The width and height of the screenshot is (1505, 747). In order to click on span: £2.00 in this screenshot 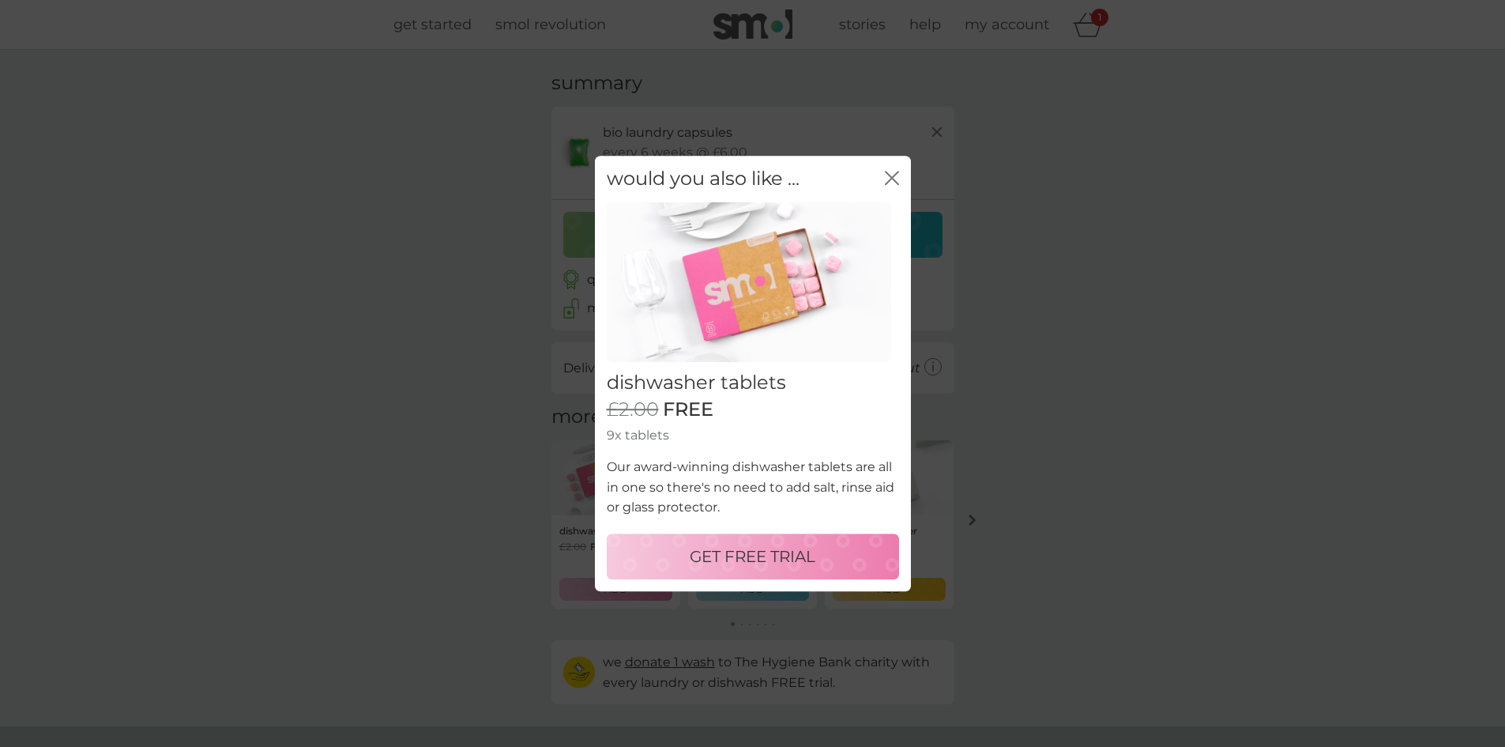, I will do `click(633, 409)`.